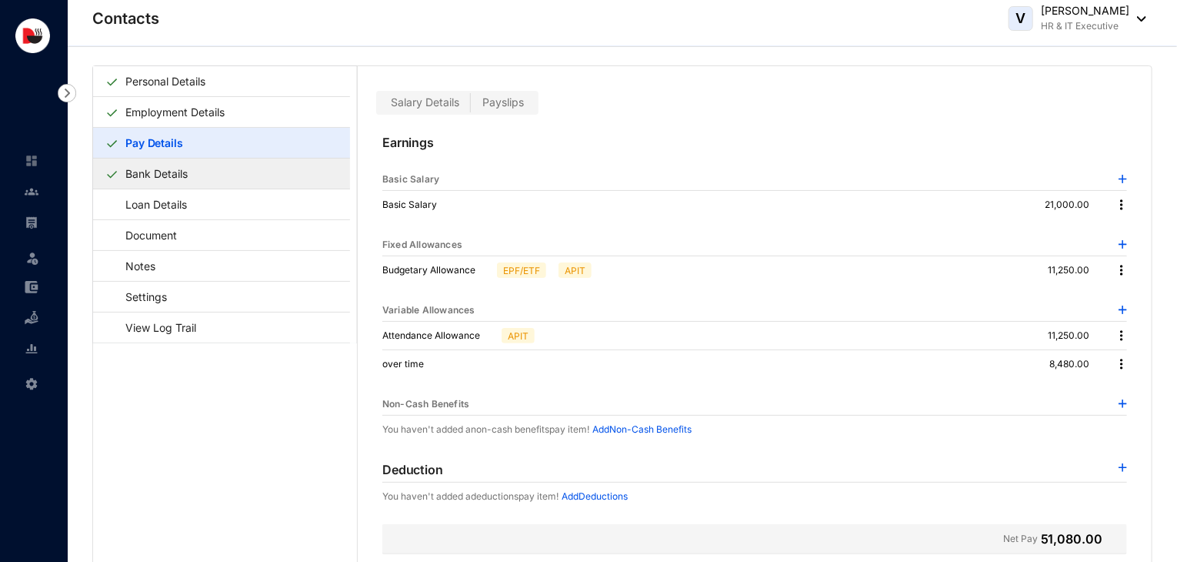  Describe the element at coordinates (436, 270) in the screenshot. I see `p: Budgetary Allowance` at that location.